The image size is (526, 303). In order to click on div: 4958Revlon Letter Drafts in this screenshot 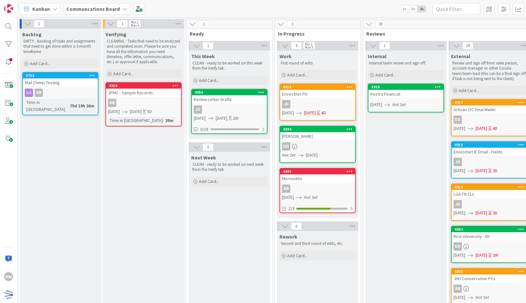, I will do `click(229, 96)`.